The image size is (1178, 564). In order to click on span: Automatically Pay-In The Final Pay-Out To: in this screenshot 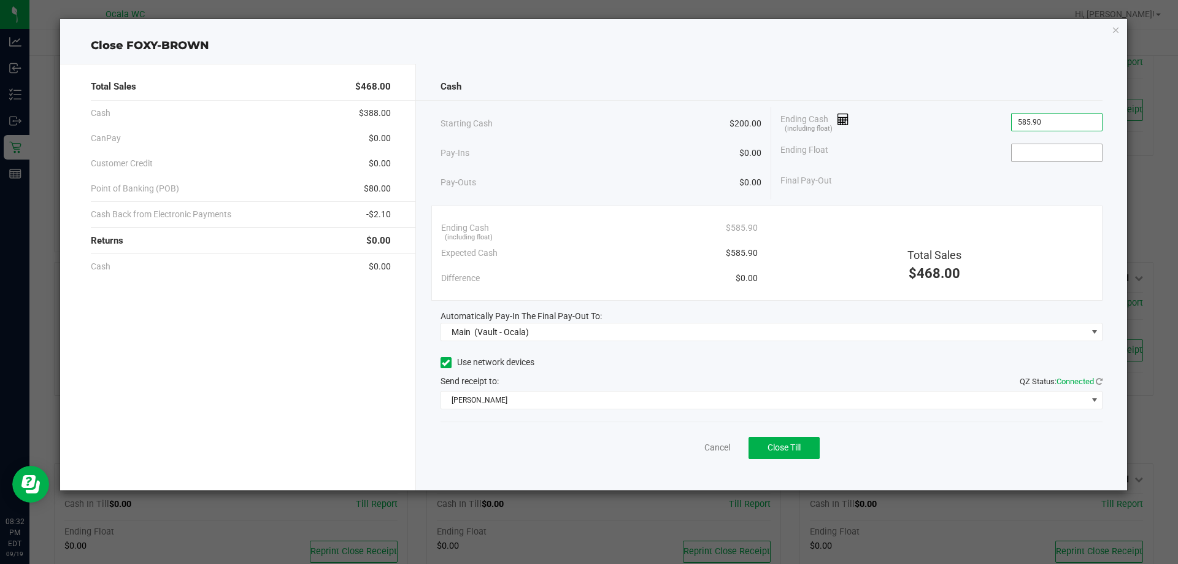, I will do `click(521, 316)`.